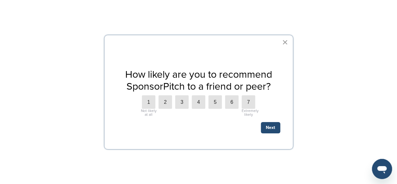 The width and height of the screenshot is (397, 184). I want to click on label: 7, so click(248, 102).